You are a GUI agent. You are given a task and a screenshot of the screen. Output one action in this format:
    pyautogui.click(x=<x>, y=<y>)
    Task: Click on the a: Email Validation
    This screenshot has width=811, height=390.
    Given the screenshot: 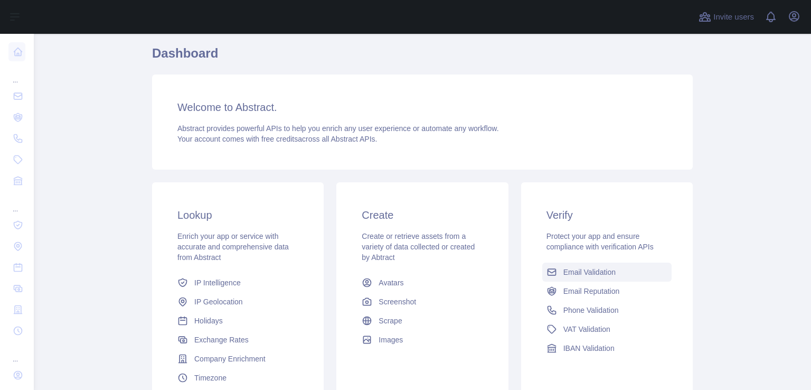 What is the action you would take?
    pyautogui.click(x=607, y=272)
    